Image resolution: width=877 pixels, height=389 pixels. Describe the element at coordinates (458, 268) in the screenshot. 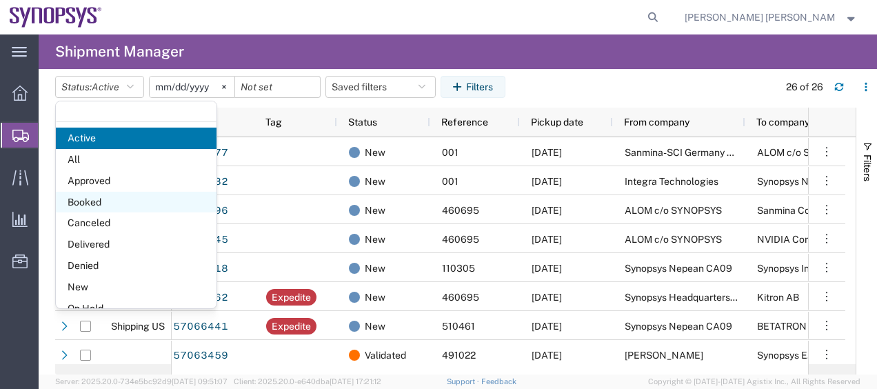

I see `span: 110305` at that location.